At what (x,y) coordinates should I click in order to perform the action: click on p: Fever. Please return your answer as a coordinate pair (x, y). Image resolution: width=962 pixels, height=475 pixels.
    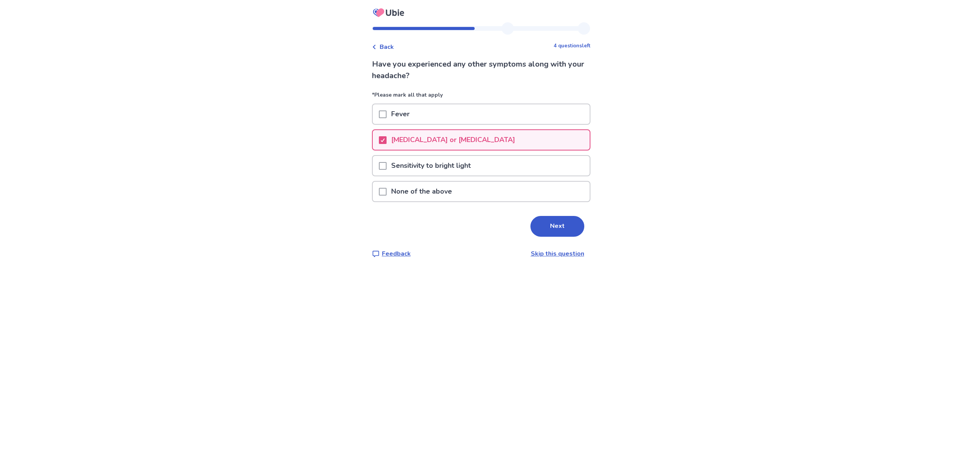
    Looking at the image, I should click on (400, 114).